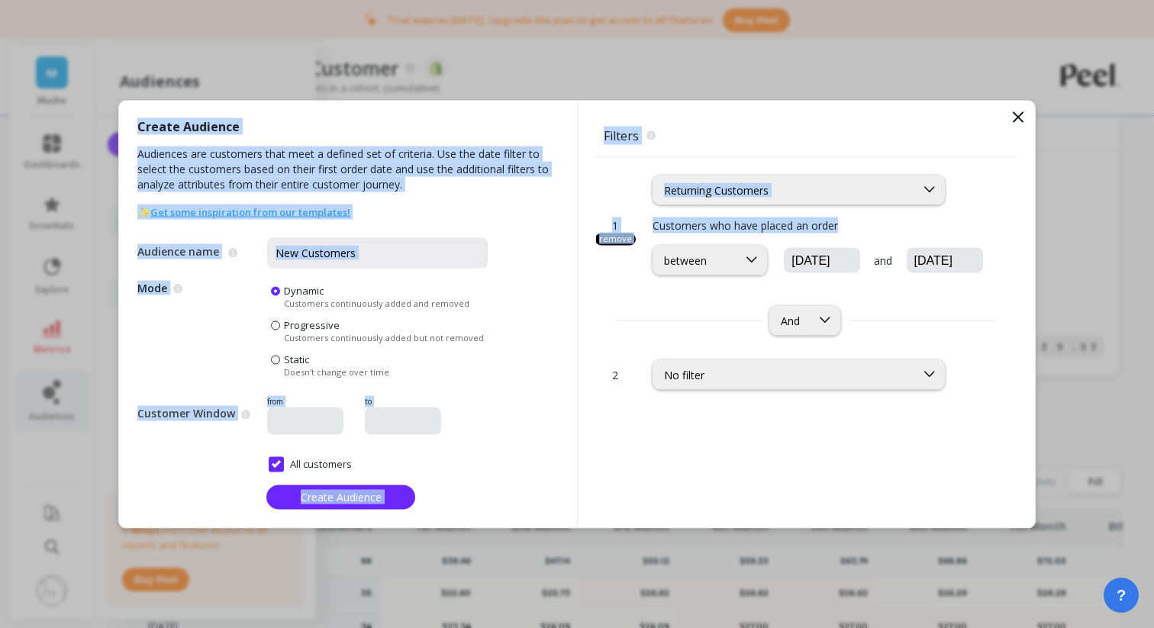 The image size is (1154, 628). What do you see at coordinates (313, 401) in the screenshot?
I see `p: from` at bounding box center [313, 401].